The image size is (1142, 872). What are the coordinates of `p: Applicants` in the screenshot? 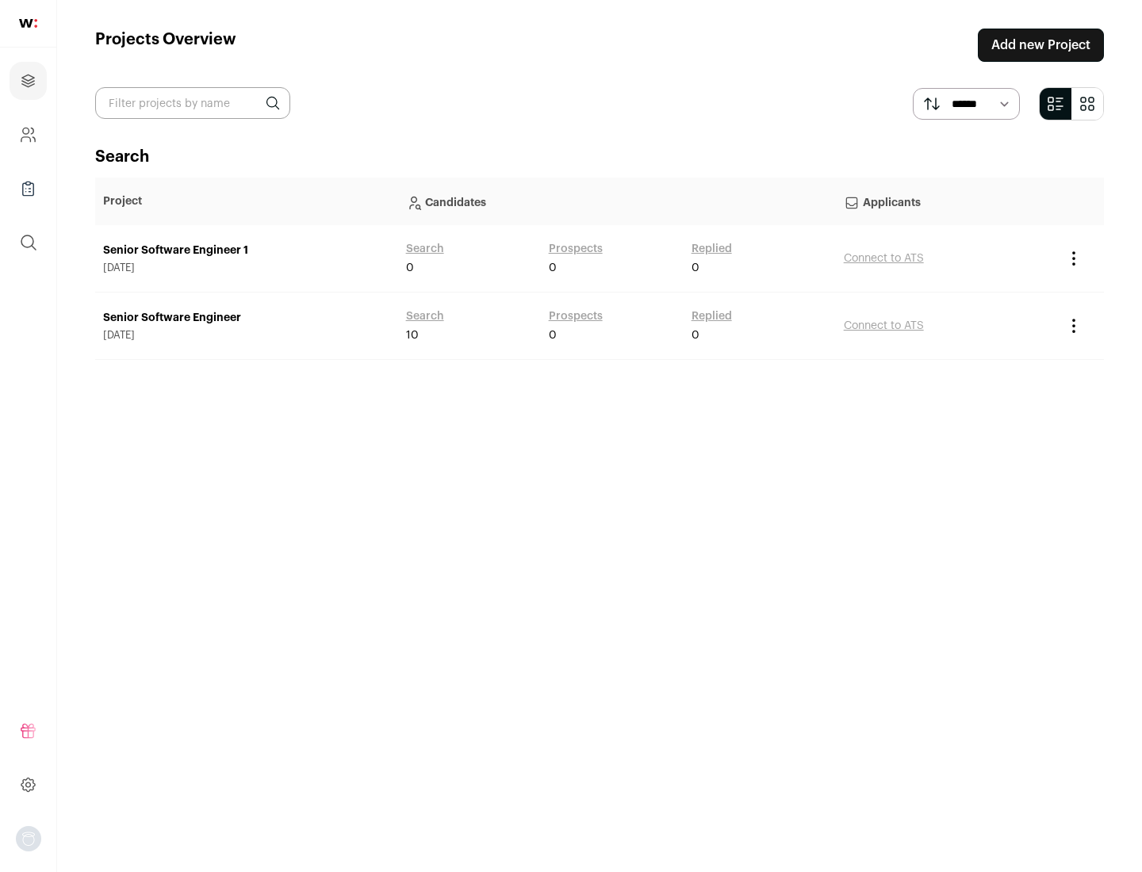 It's located at (946, 201).